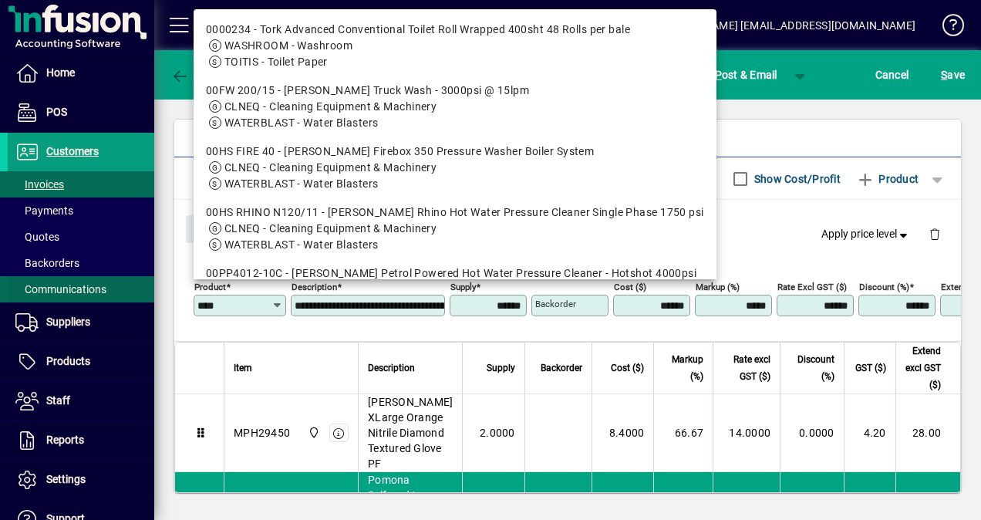 Image resolution: width=981 pixels, height=520 pixels. I want to click on td: 8.4000, so click(622, 432).